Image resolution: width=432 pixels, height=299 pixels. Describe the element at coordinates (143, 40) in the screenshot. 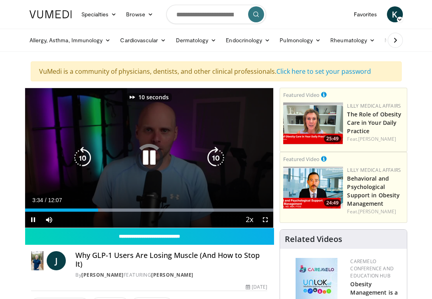

I see `a: Cardiovascular` at that location.